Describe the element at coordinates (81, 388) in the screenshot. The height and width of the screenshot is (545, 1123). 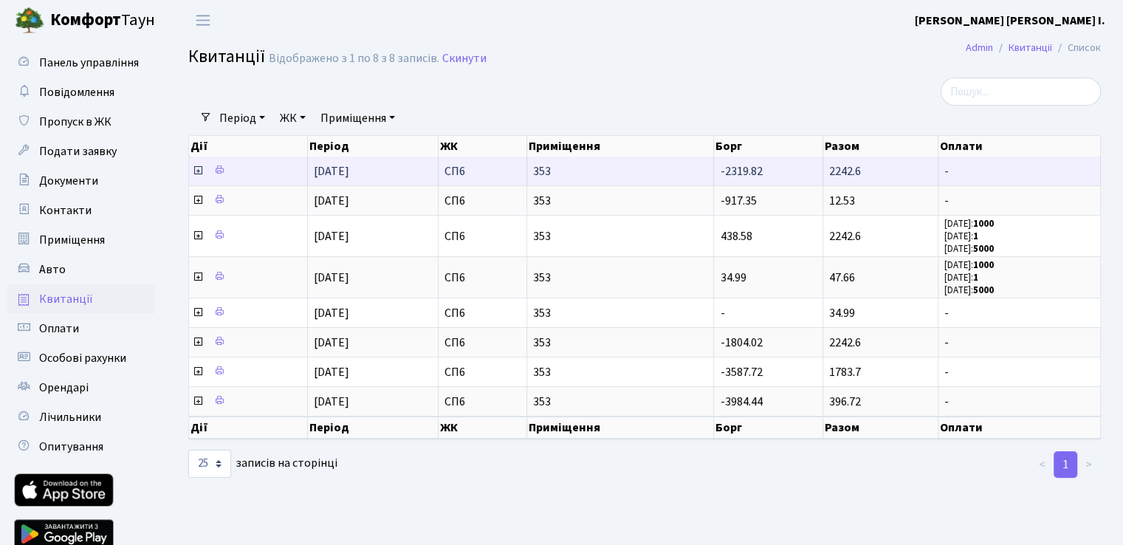
I see `a: Орендарі` at that location.